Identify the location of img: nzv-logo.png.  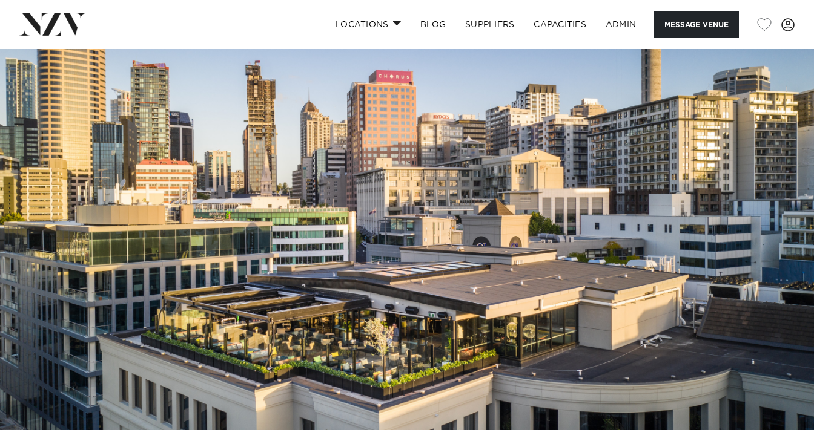
(52, 24).